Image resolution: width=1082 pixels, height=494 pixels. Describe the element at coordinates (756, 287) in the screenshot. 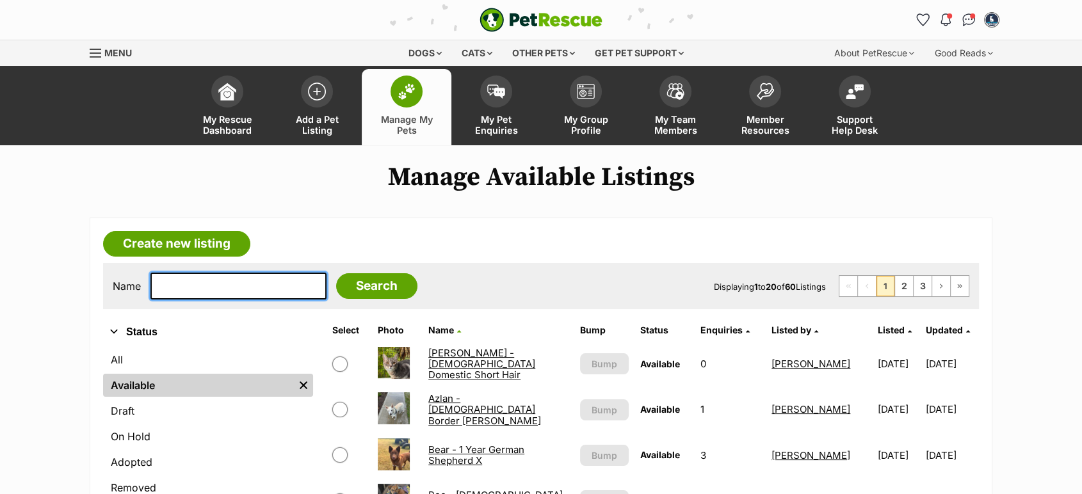

I see `strong: 1` at that location.